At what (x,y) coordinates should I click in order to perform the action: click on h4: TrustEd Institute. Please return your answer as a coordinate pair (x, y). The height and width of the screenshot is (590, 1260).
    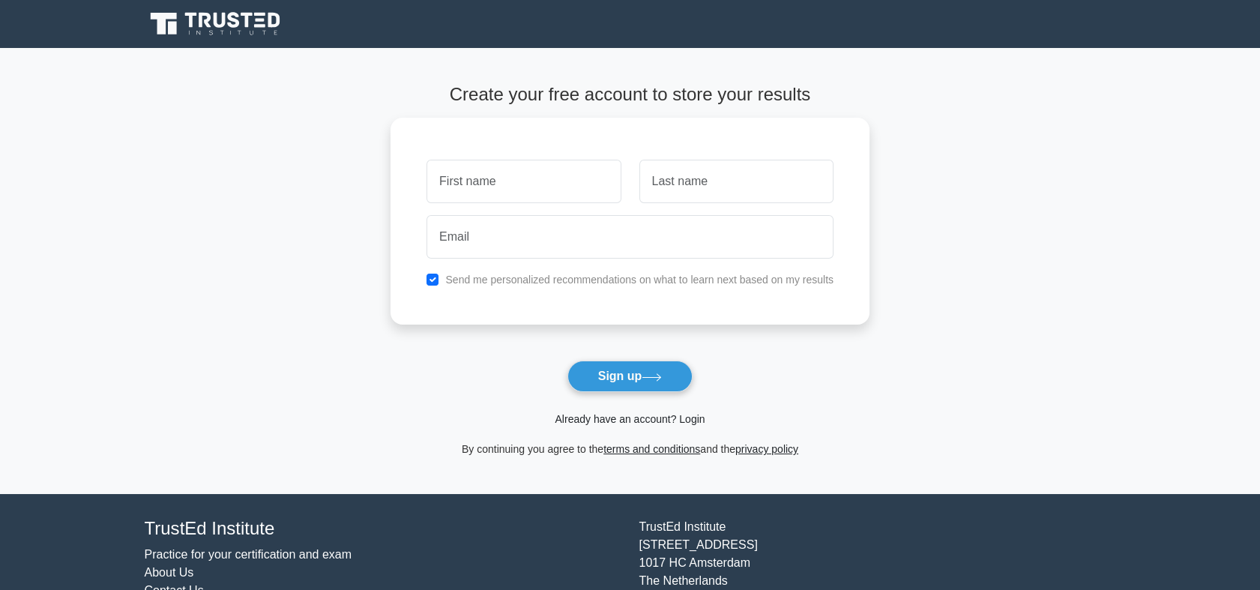
    Looking at the image, I should click on (383, 528).